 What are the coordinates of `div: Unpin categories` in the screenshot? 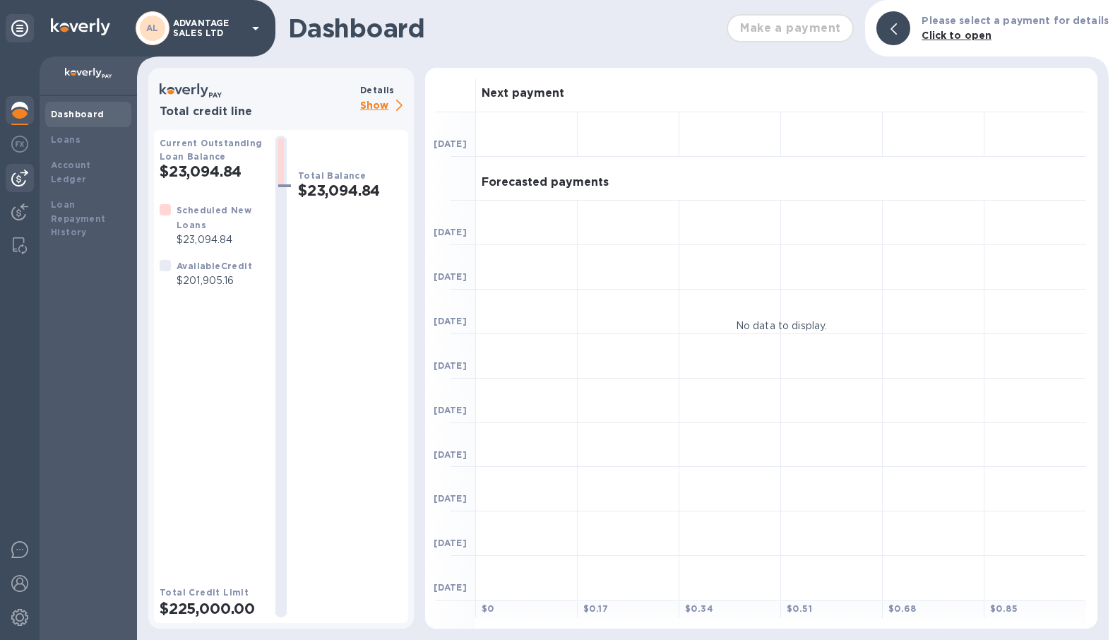 It's located at (20, 28).